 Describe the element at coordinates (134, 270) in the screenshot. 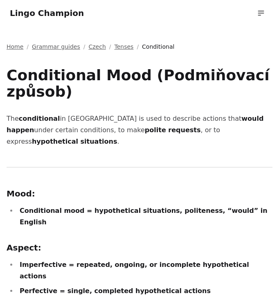

I see `strong: Imperfective = repeated, ongoing, or incomplete hypothetical actions` at that location.